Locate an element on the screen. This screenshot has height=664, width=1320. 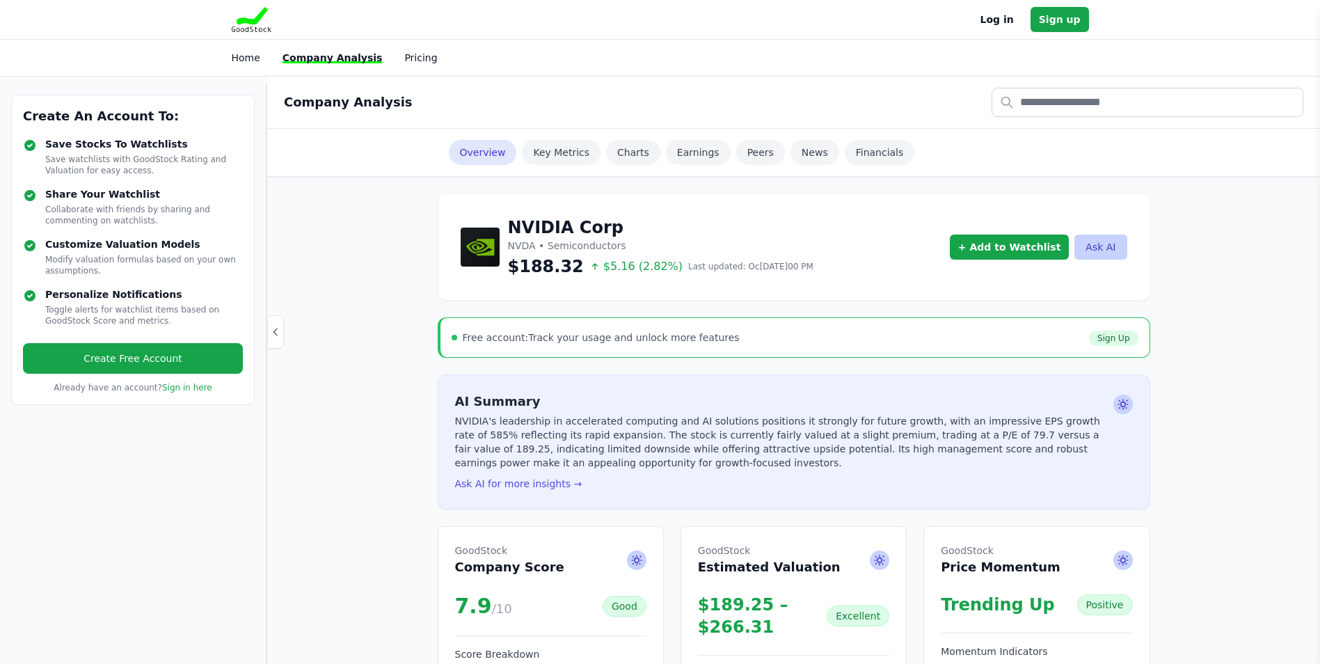
h2: Company Analysis is located at coordinates (348, 102).